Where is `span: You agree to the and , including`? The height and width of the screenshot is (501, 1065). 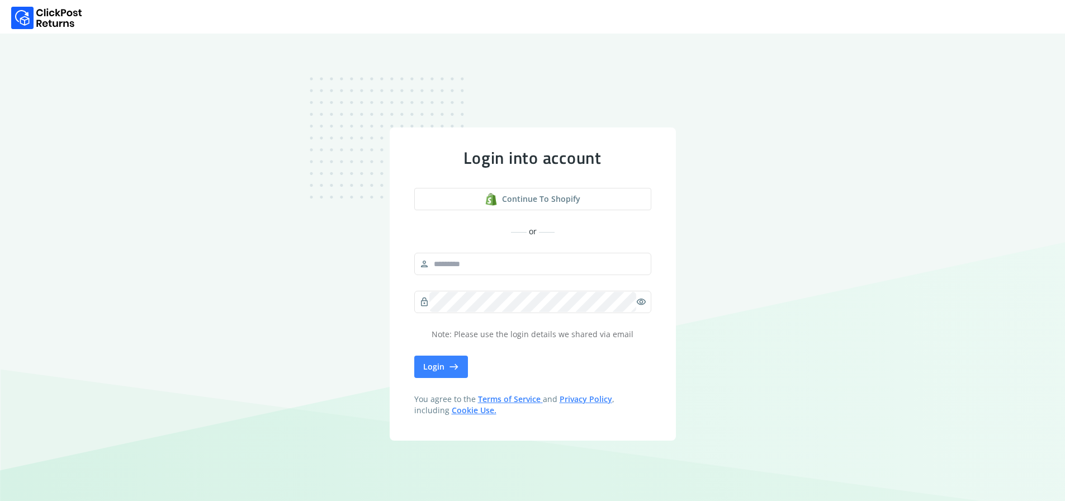
span: You agree to the and , including is located at coordinates (533, 405).